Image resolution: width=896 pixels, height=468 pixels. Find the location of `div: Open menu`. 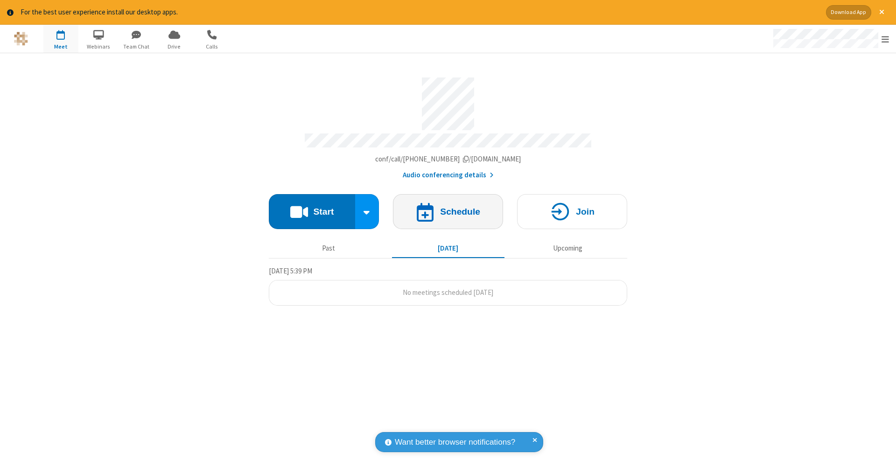

div: Open menu is located at coordinates (830, 39).